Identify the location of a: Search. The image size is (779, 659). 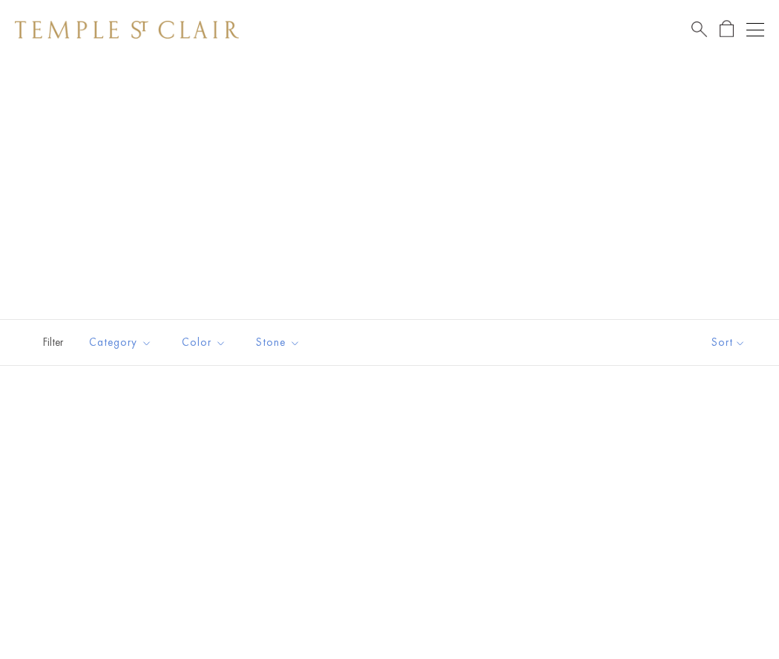
(699, 29).